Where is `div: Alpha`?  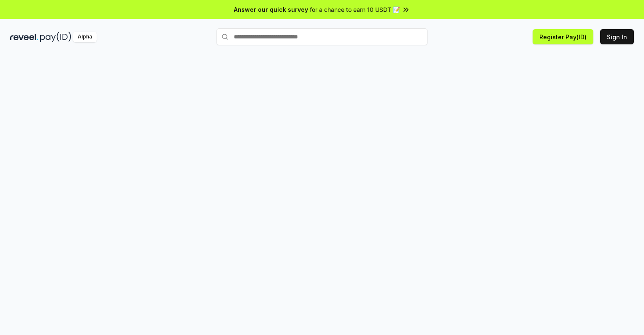
div: Alpha is located at coordinates (85, 37).